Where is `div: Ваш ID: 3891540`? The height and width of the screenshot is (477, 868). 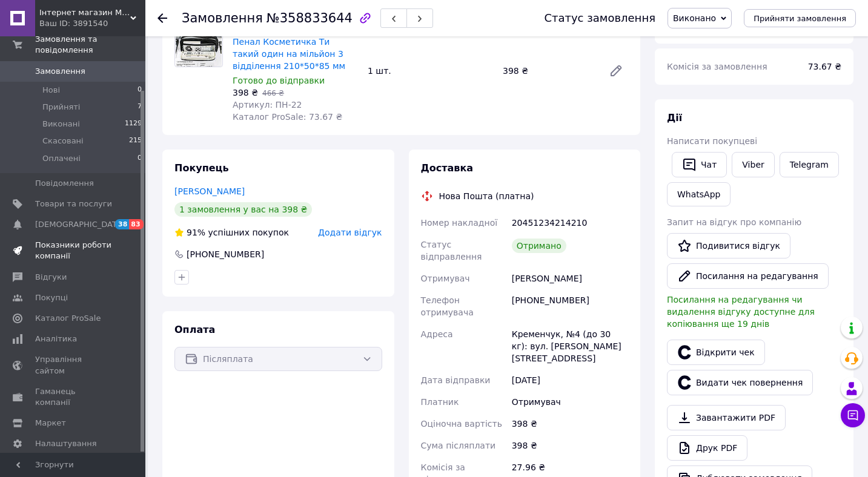
div: Ваш ID: 3891540 is located at coordinates (92, 24).